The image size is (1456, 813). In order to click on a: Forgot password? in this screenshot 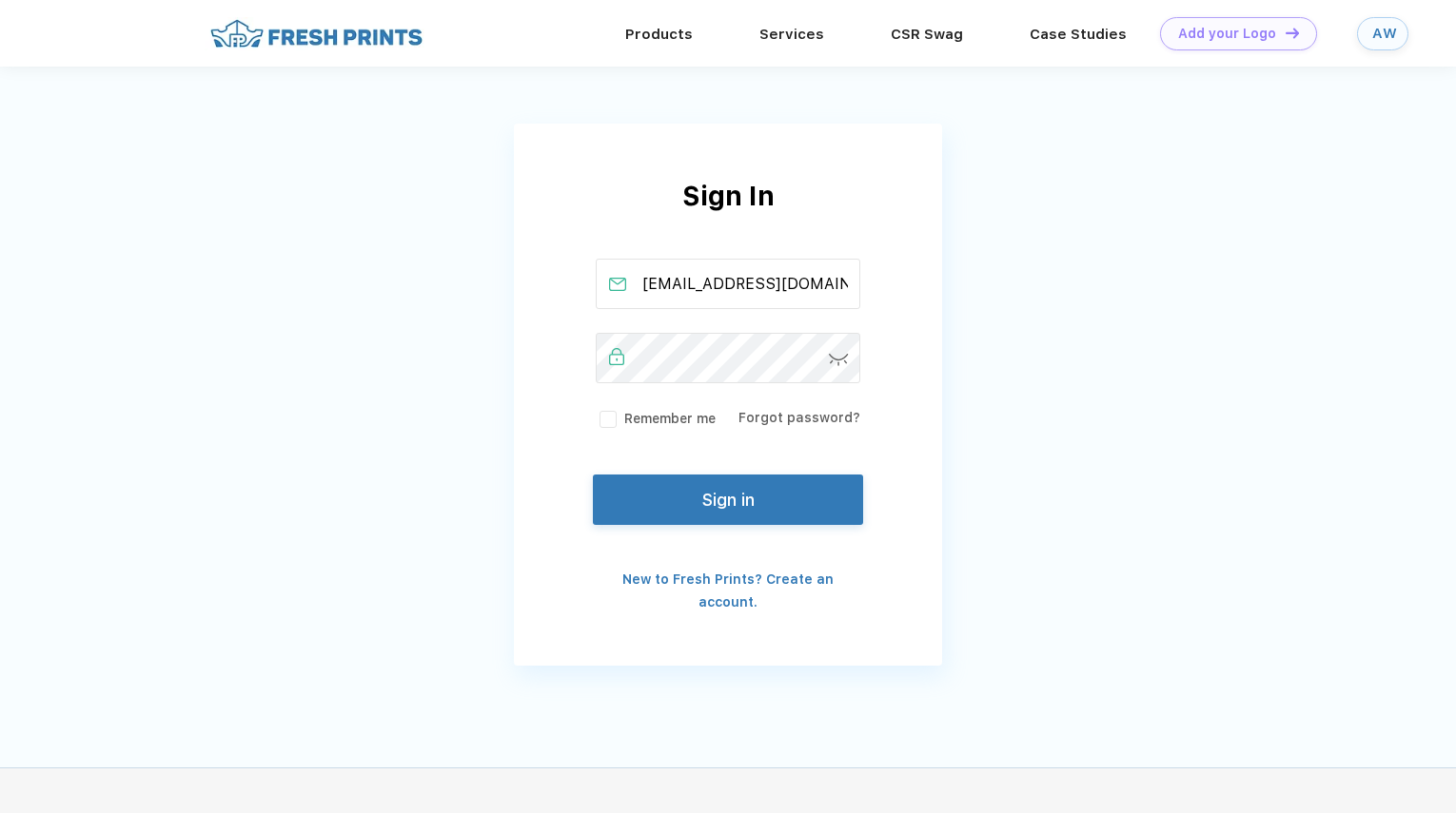, I will do `click(799, 417)`.